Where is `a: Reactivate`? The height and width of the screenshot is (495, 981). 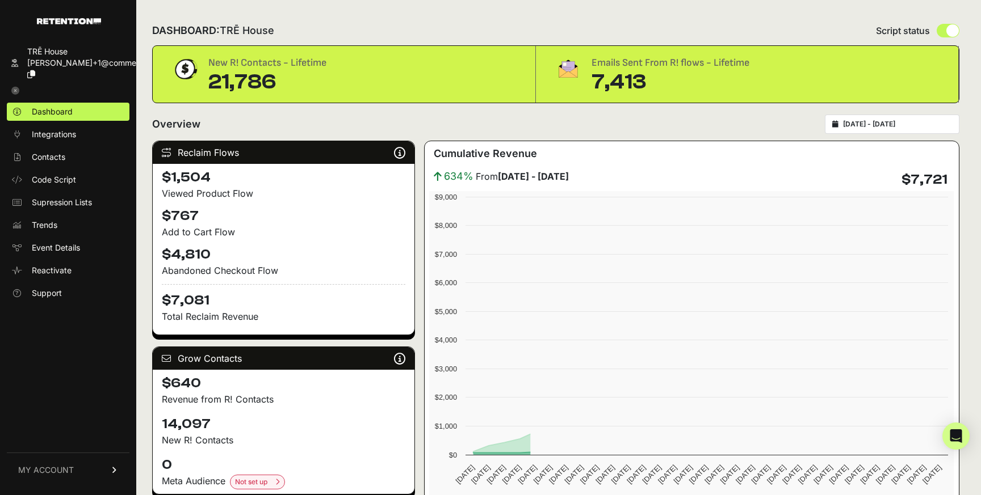
a: Reactivate is located at coordinates (68, 271).